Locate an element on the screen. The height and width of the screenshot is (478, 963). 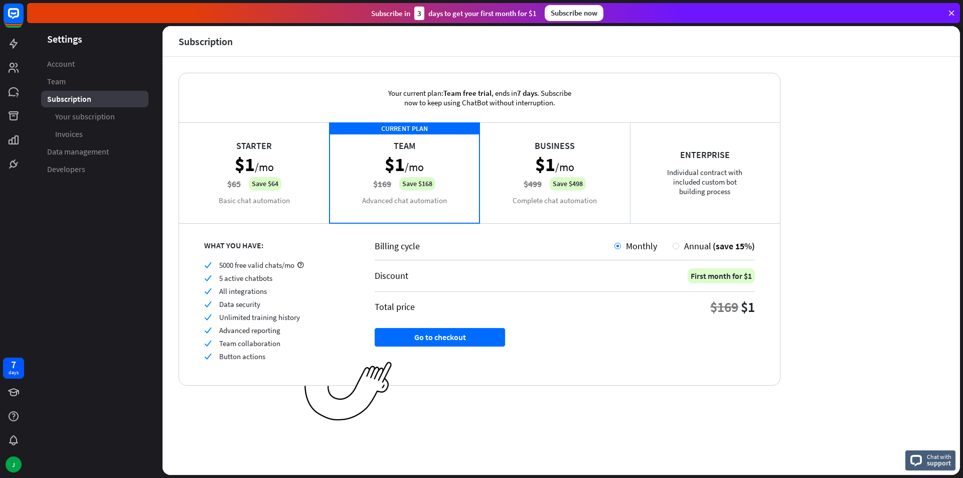
span: Developers is located at coordinates (66, 169).